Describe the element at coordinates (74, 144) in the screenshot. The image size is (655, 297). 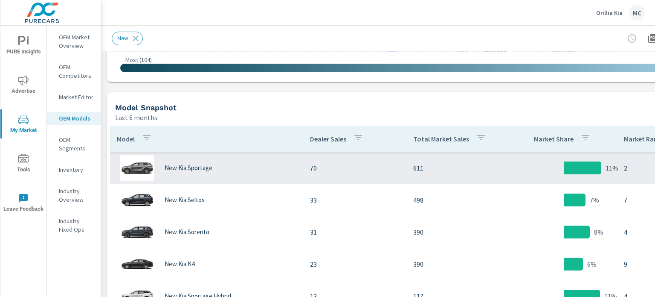
I see `div: OEM Segments` at that location.